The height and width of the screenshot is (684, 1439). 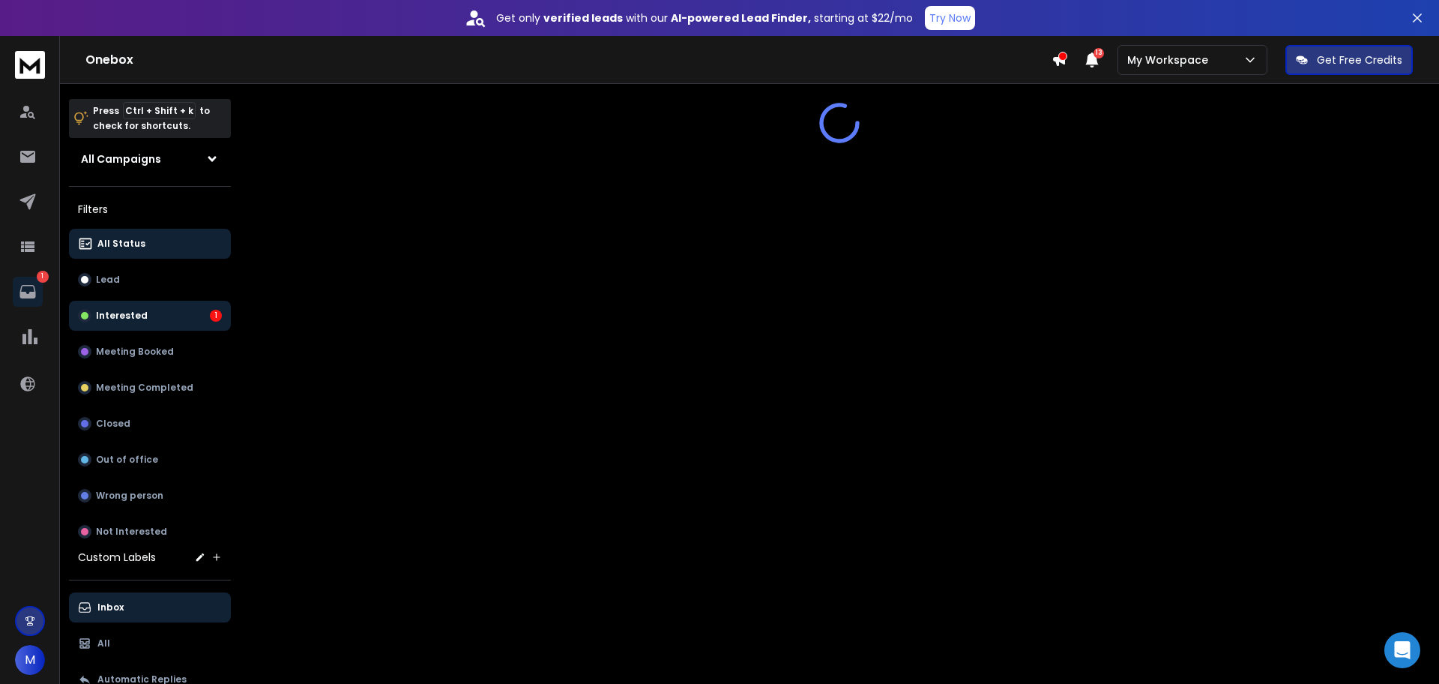 What do you see at coordinates (1402, 650) in the screenshot?
I see `div: Open Intercom Messenger` at bounding box center [1402, 650].